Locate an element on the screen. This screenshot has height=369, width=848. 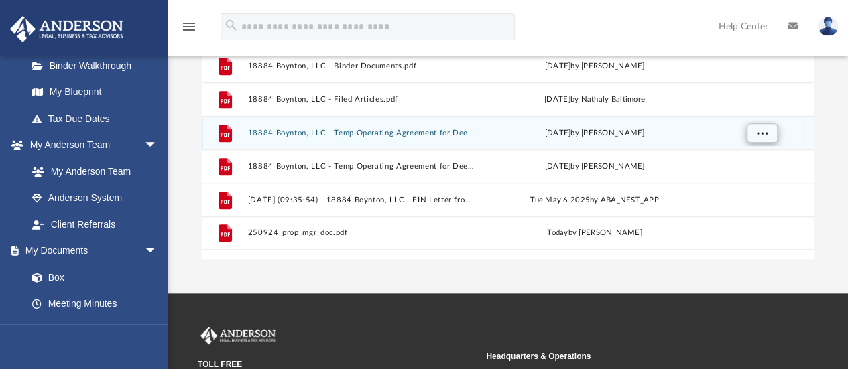
a: Client Referrals is located at coordinates (94, 224).